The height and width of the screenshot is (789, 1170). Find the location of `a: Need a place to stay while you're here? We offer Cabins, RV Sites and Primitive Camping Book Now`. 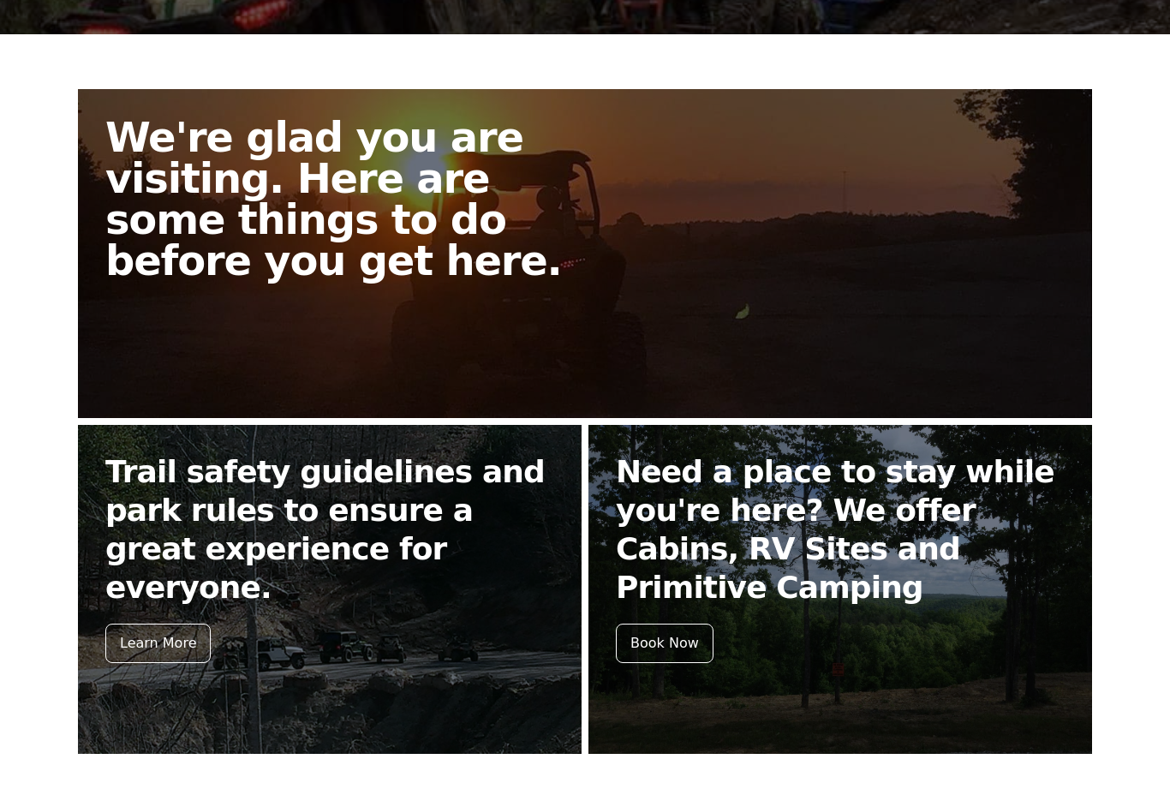

a: Need a place to stay while you're here? We offer Cabins, RV Sites and Primitive Camping Book Now is located at coordinates (840, 589).